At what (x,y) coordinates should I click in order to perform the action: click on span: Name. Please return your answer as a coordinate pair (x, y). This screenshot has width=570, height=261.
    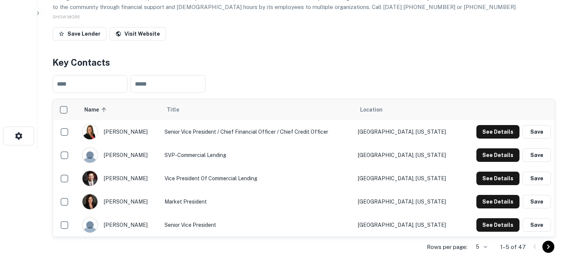
    Looking at the image, I should click on (96, 110).